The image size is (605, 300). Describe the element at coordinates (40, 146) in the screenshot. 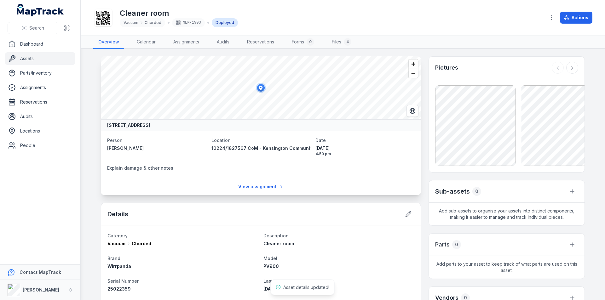

I see `a: People` at that location.